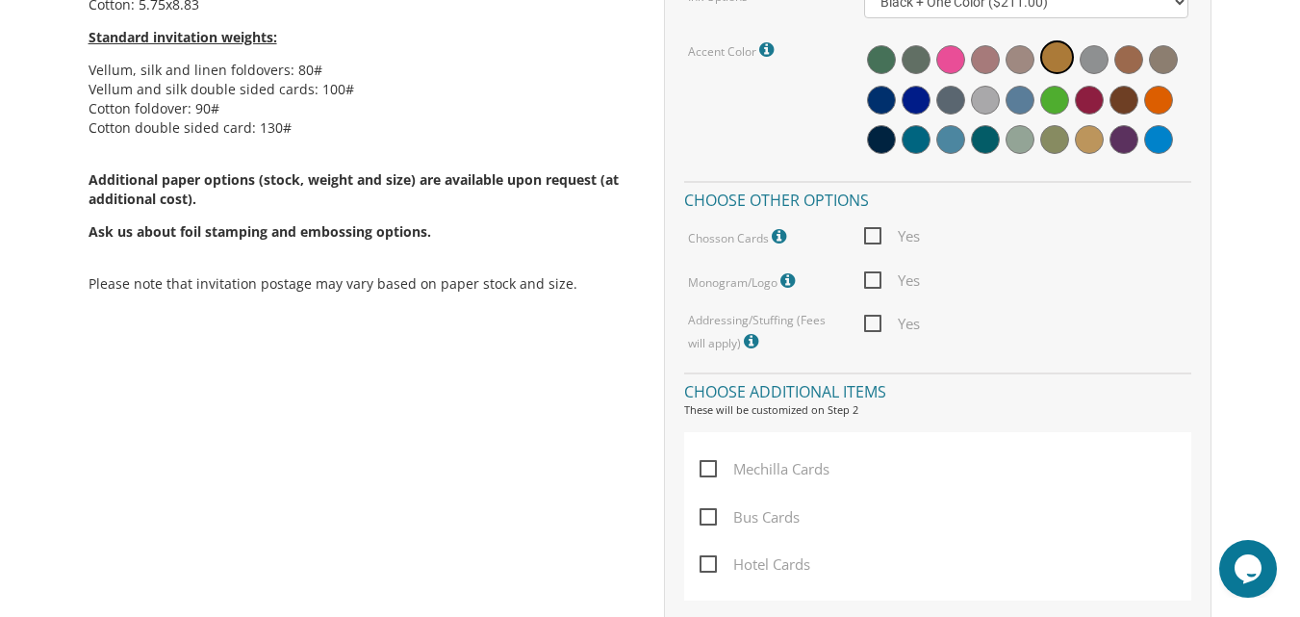 The image size is (1300, 617). What do you see at coordinates (764, 469) in the screenshot?
I see `span: Mechilla Cards` at bounding box center [764, 469].